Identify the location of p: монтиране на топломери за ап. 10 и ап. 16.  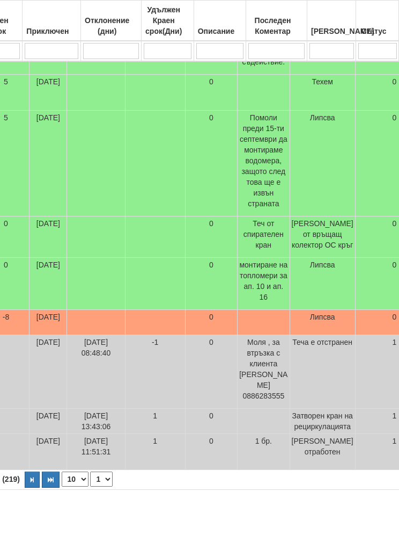
(264, 281).